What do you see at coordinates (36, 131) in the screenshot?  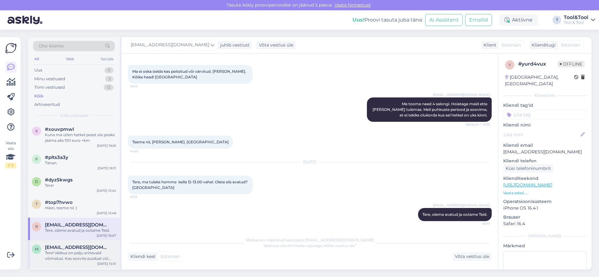 I see `span: x` at bounding box center [36, 131].